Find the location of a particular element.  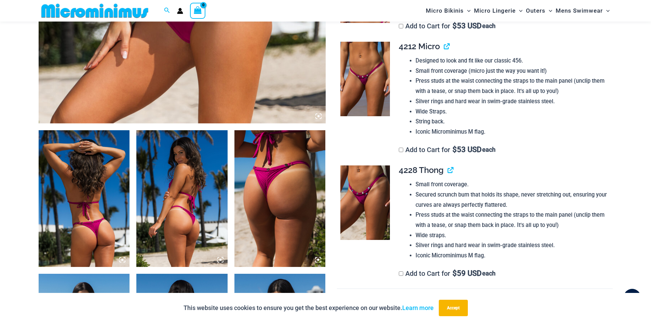

span: Micro Lingerie is located at coordinates (495, 11).